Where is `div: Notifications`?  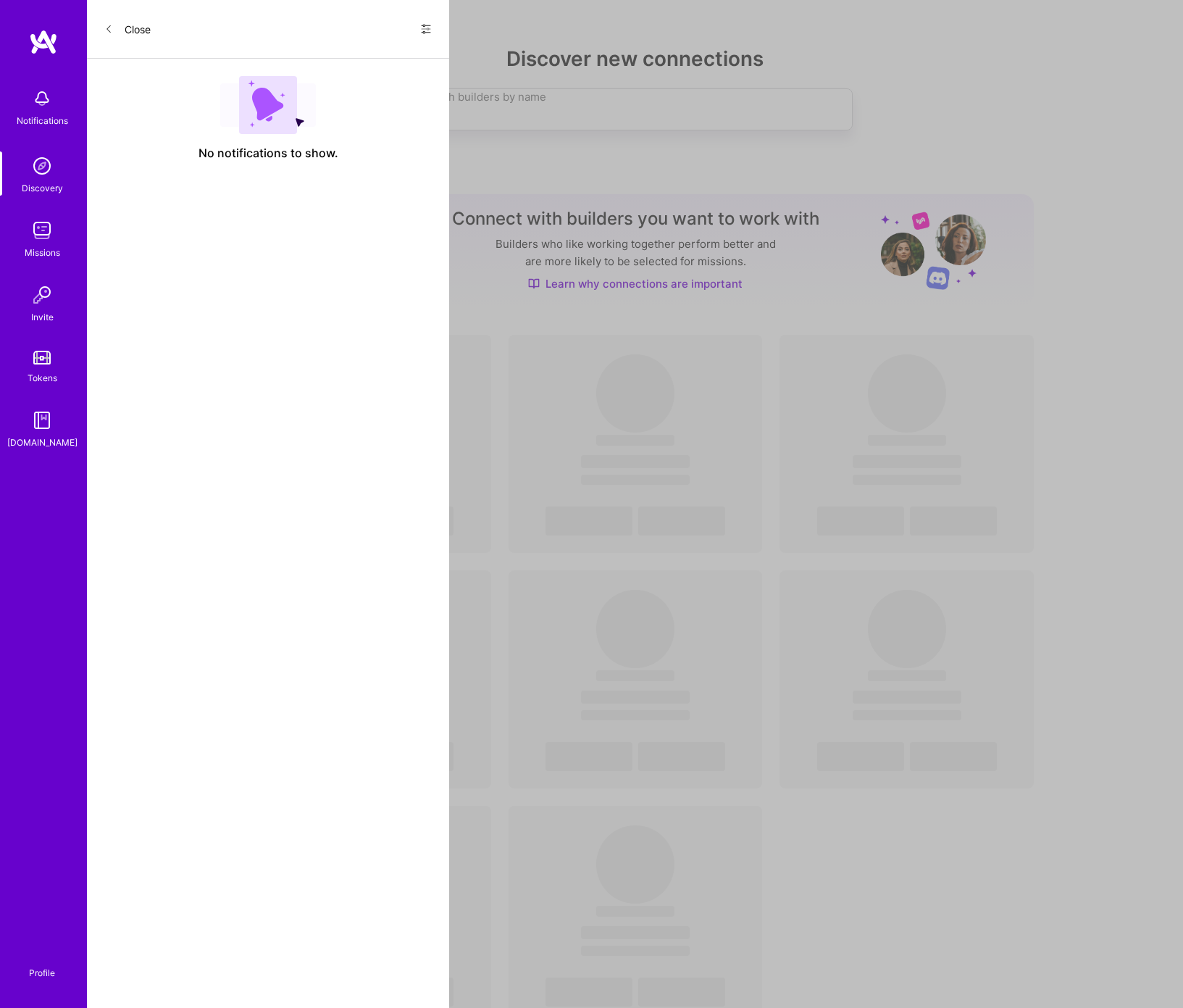
div: Notifications is located at coordinates (42, 120).